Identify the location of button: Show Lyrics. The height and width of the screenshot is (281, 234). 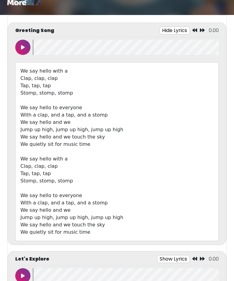
(174, 259).